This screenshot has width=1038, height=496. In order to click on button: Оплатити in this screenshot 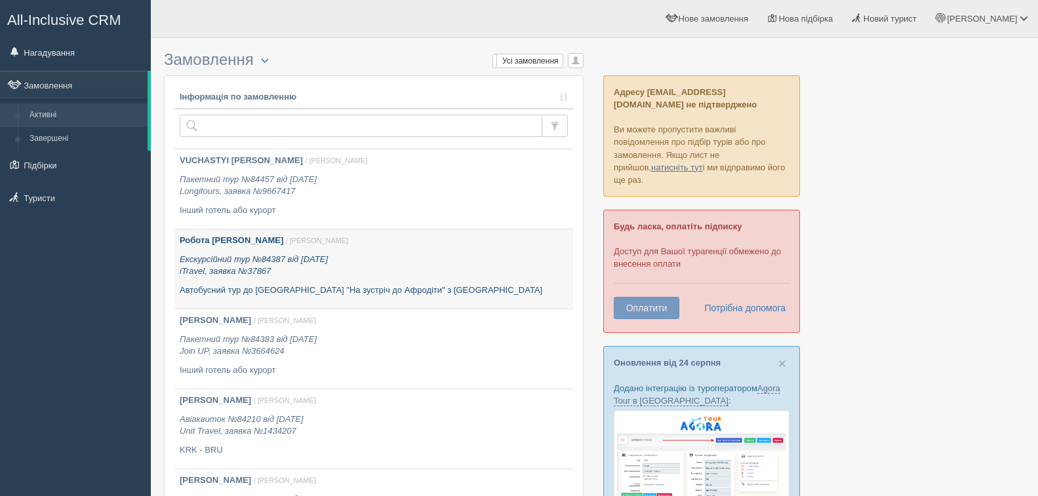, I will do `click(647, 308)`.